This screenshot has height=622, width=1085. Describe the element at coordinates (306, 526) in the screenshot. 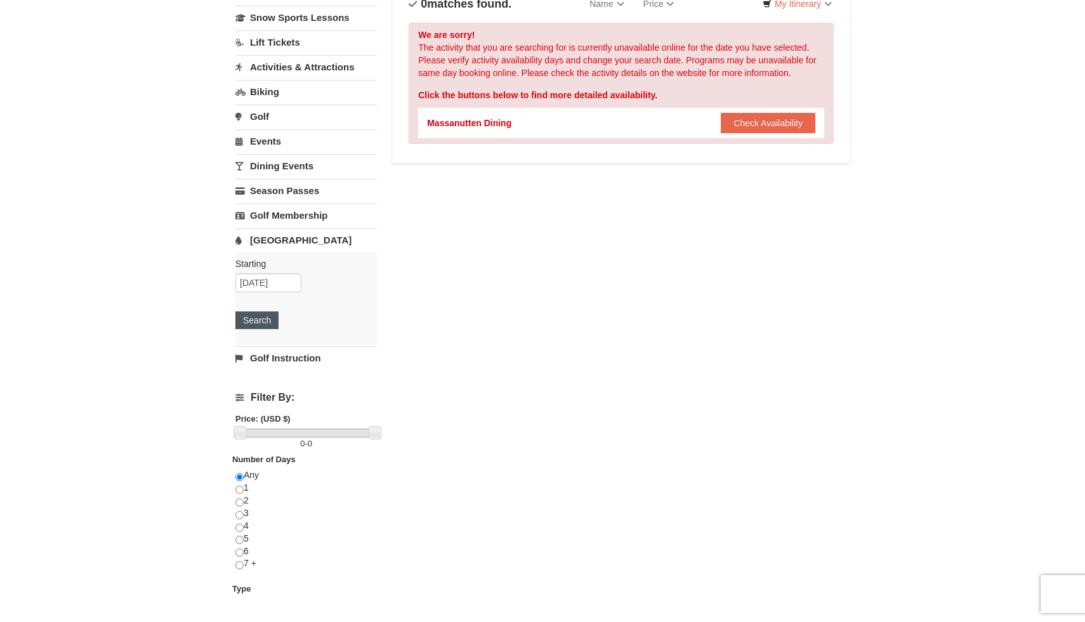

I see `div: Any 1 2 3 4 5 6 7 +` at that location.